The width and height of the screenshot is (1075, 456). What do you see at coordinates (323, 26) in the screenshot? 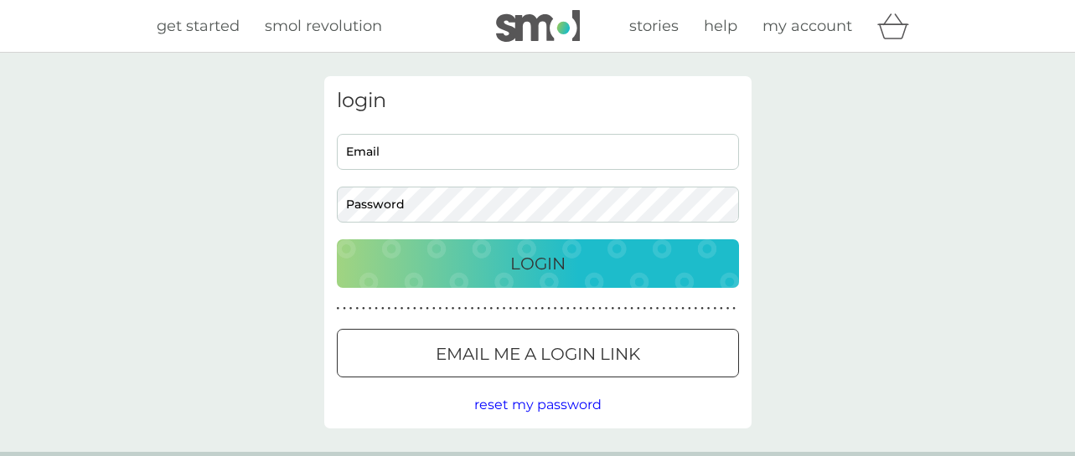
I see `a: smol revolution` at bounding box center [323, 26].